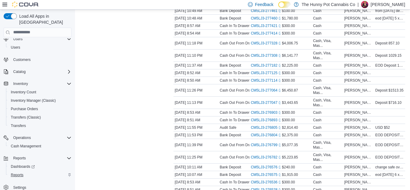  Describe the element at coordinates (267, 182) in the screenshot. I see `a: CM5LJ3-276536External link` at that location.